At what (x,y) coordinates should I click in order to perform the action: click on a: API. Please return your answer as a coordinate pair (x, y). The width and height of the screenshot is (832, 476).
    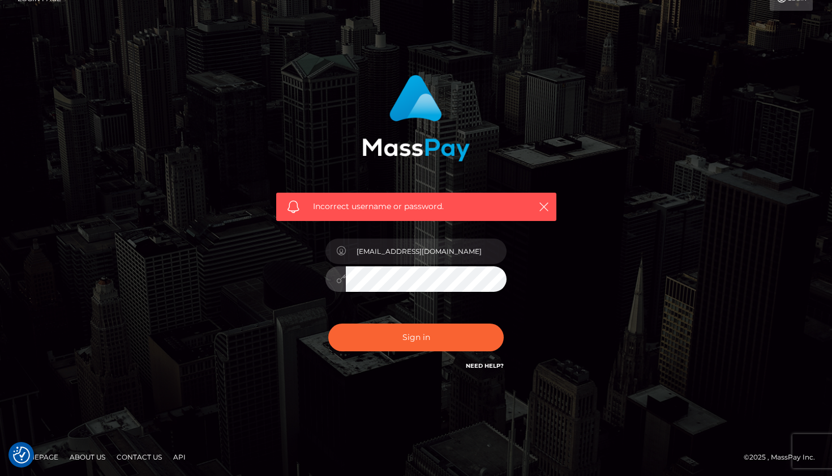
    Looking at the image, I should click on (179, 456).